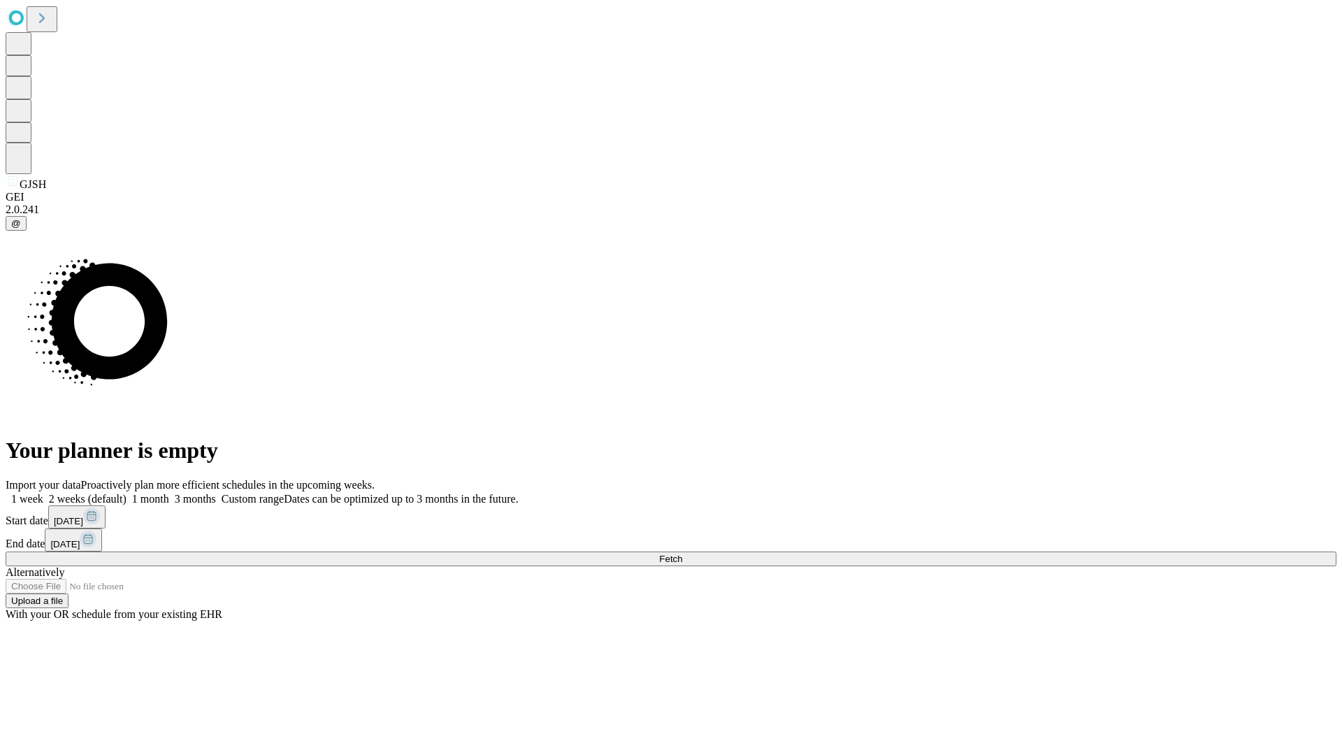  What do you see at coordinates (228, 484) in the screenshot?
I see `span: Proactively plan more efficient schedules in the upcoming weeks.` at bounding box center [228, 484].